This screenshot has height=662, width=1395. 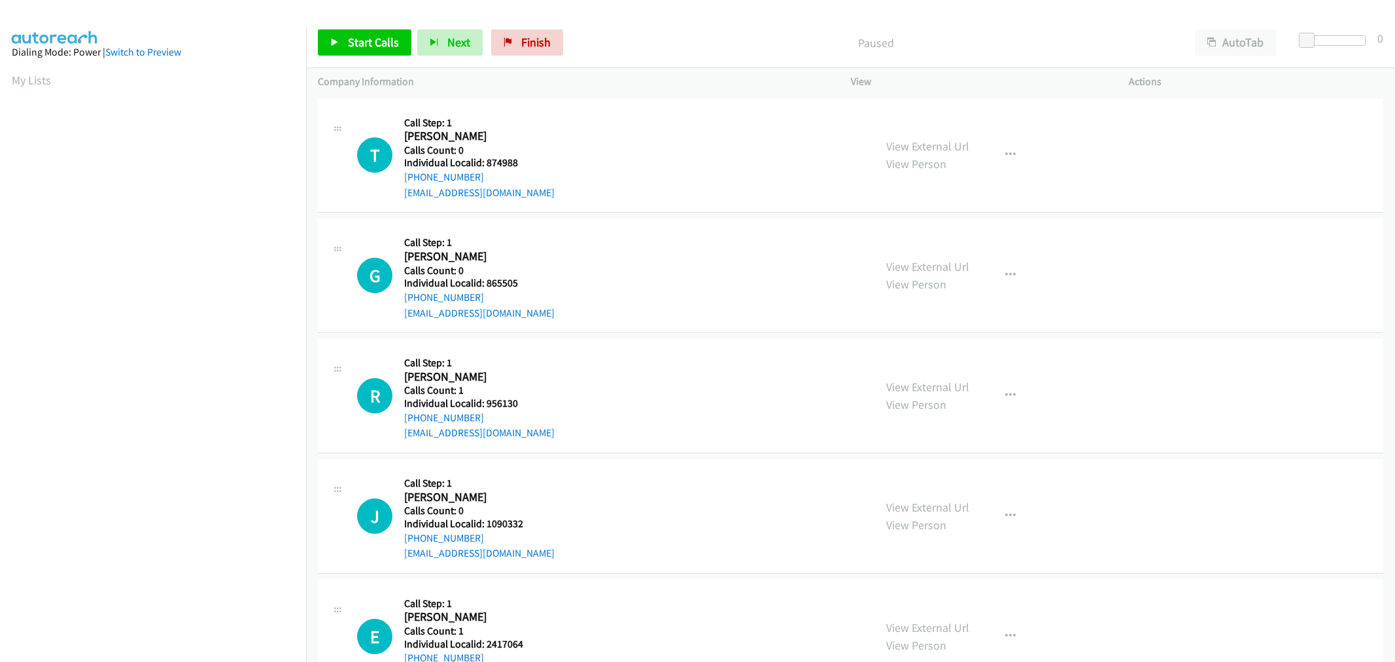 What do you see at coordinates (1380, 38) in the screenshot?
I see `div: 0` at bounding box center [1380, 38].